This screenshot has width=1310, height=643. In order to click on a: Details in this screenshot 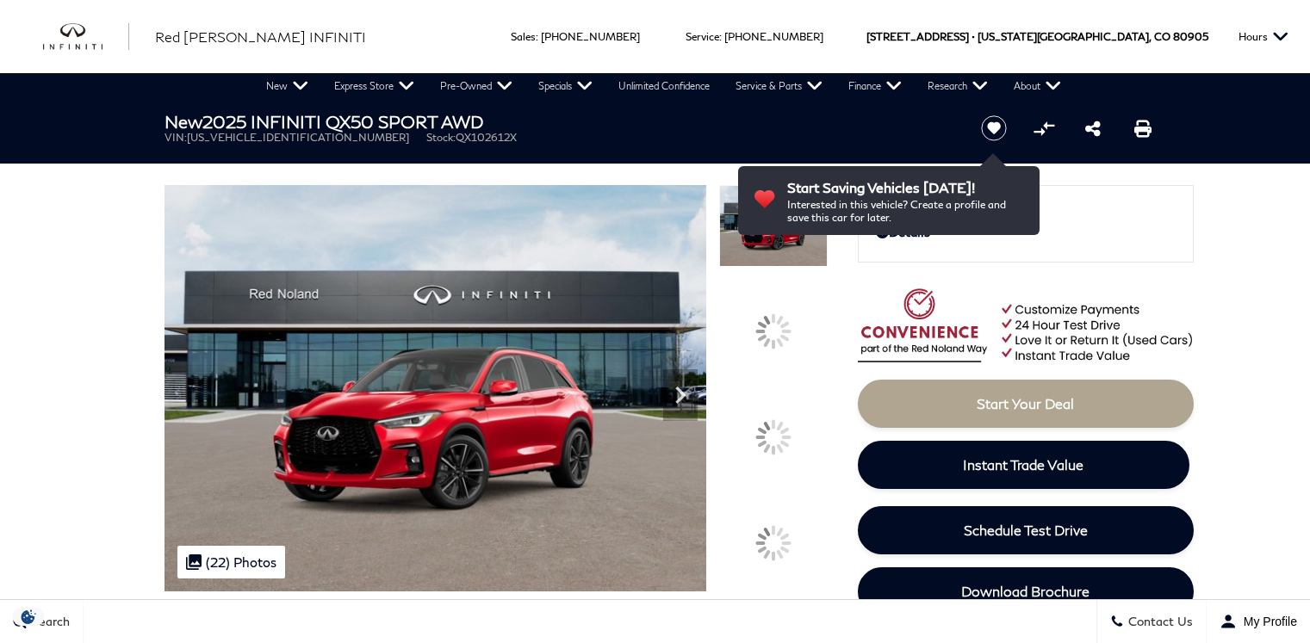, I will do `click(1025, 232)`.